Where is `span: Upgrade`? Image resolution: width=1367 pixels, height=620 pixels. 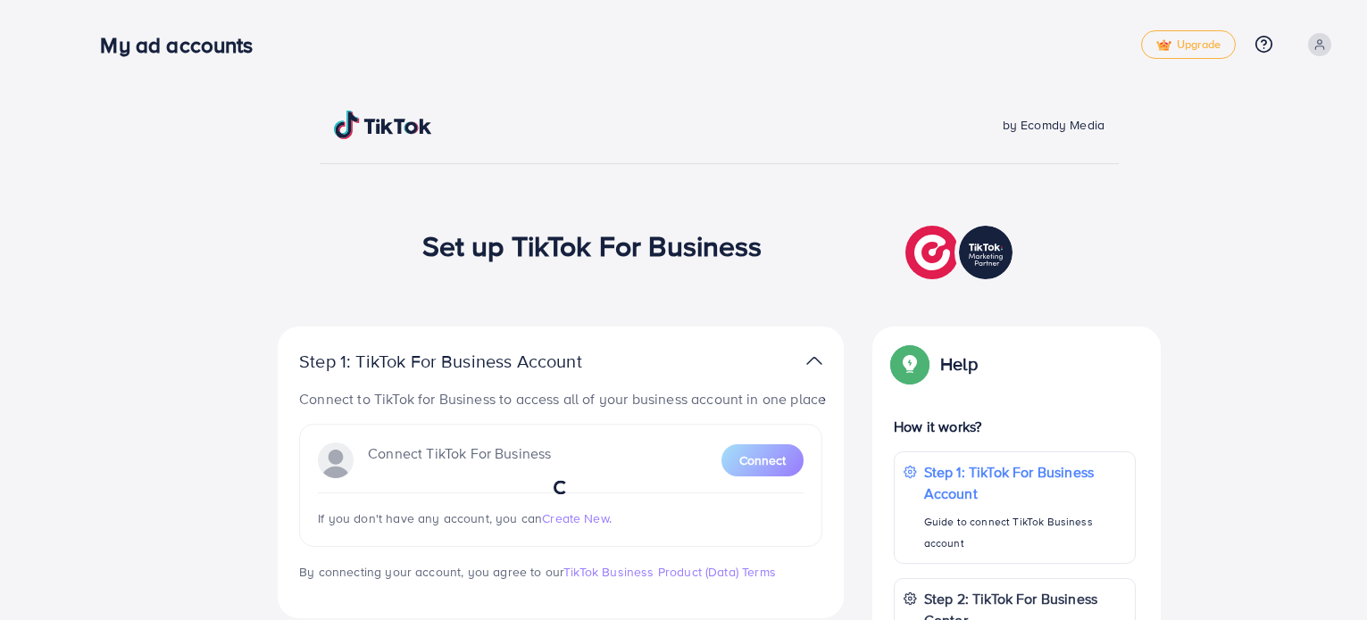 span: Upgrade is located at coordinates (1188, 45).